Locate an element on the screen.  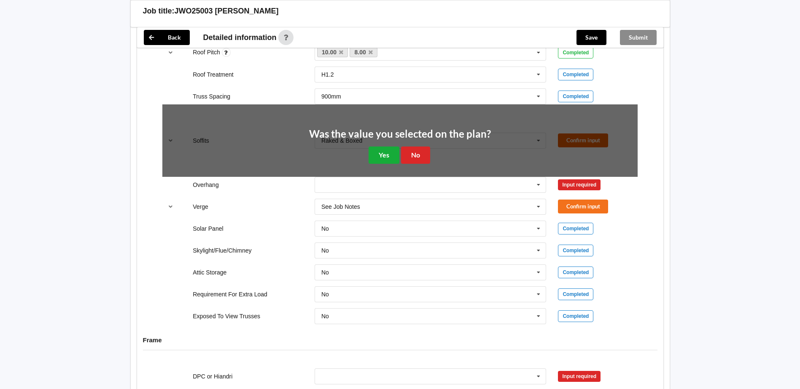
a: 10.00 is located at coordinates (333, 52).